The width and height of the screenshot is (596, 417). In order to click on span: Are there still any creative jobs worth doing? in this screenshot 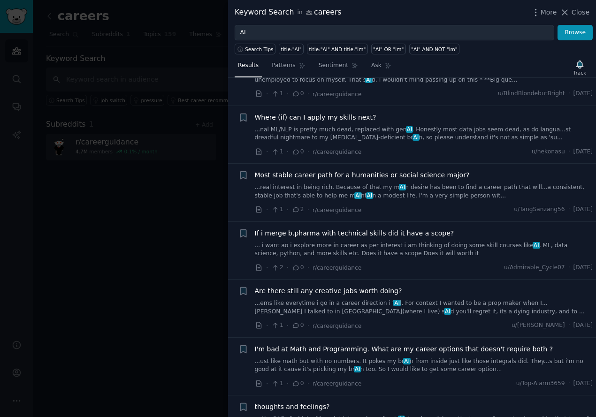, I will do `click(329, 291)`.